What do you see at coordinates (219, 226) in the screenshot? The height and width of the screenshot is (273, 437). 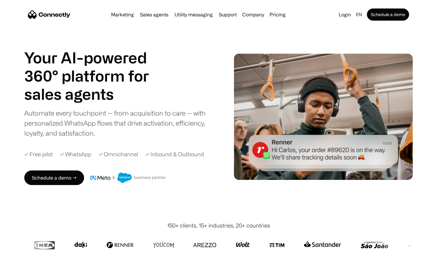 I see `div: 150+ clients, 15+ industries, 20+ countries` at bounding box center [219, 226].